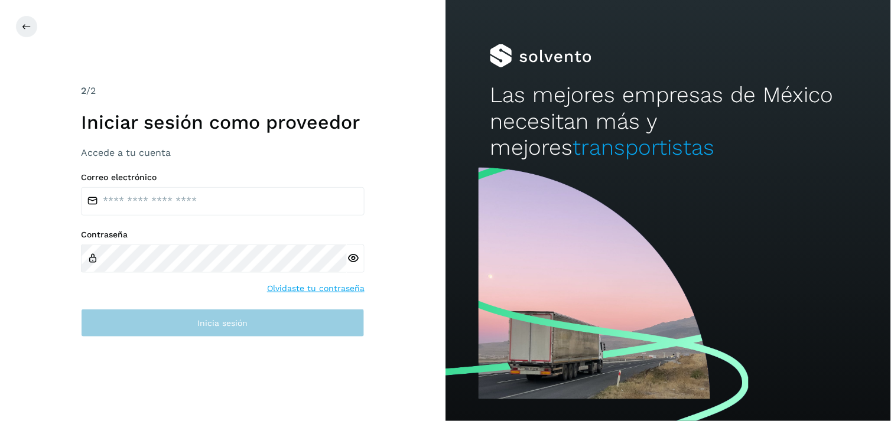  I want to click on label: Correo electrónico, so click(223, 177).